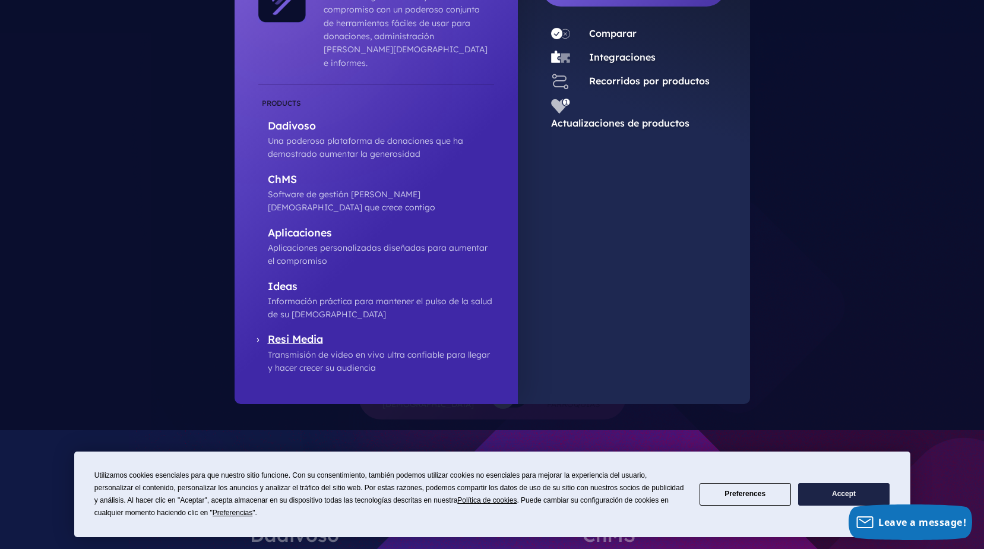  Describe the element at coordinates (381, 254) in the screenshot. I see `p: Aplicaciones personalizadas diseñadas para aumentar el compromiso` at that location.